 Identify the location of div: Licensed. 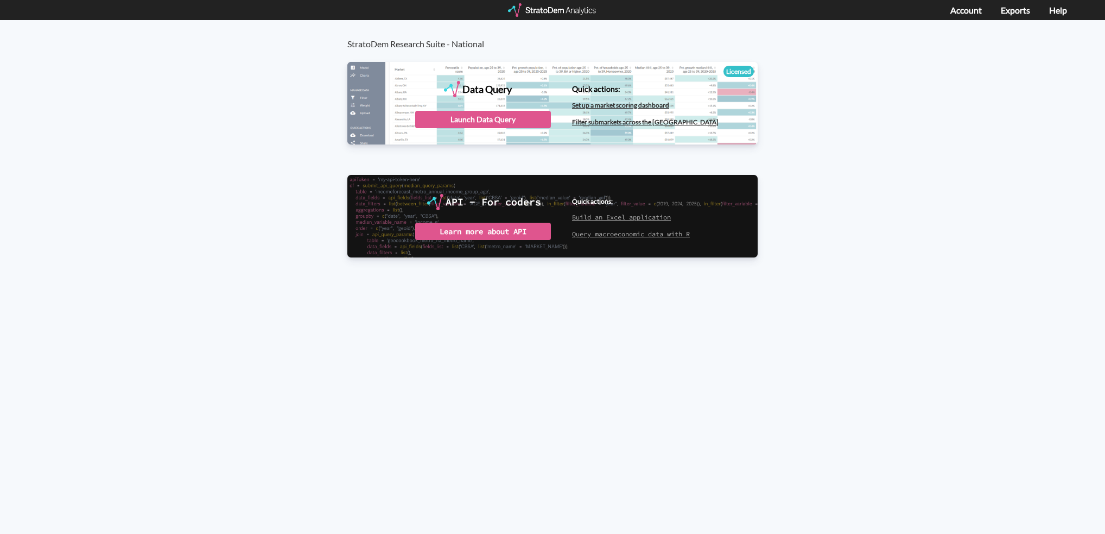
(739, 71).